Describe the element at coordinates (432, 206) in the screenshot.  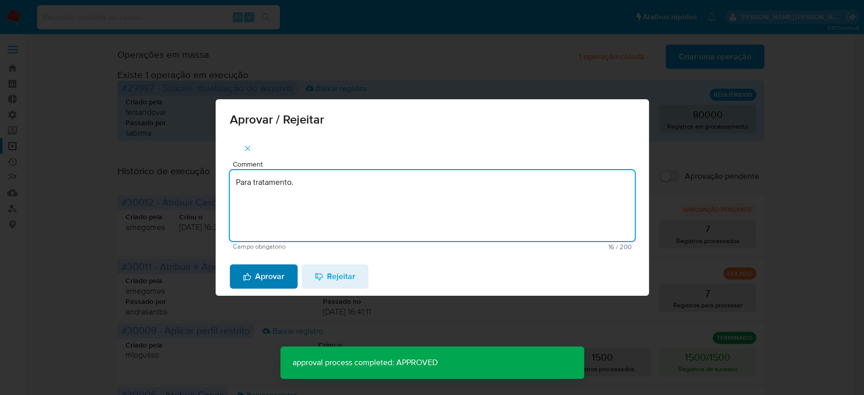
I see `textarea: Para tratamento.` at that location.